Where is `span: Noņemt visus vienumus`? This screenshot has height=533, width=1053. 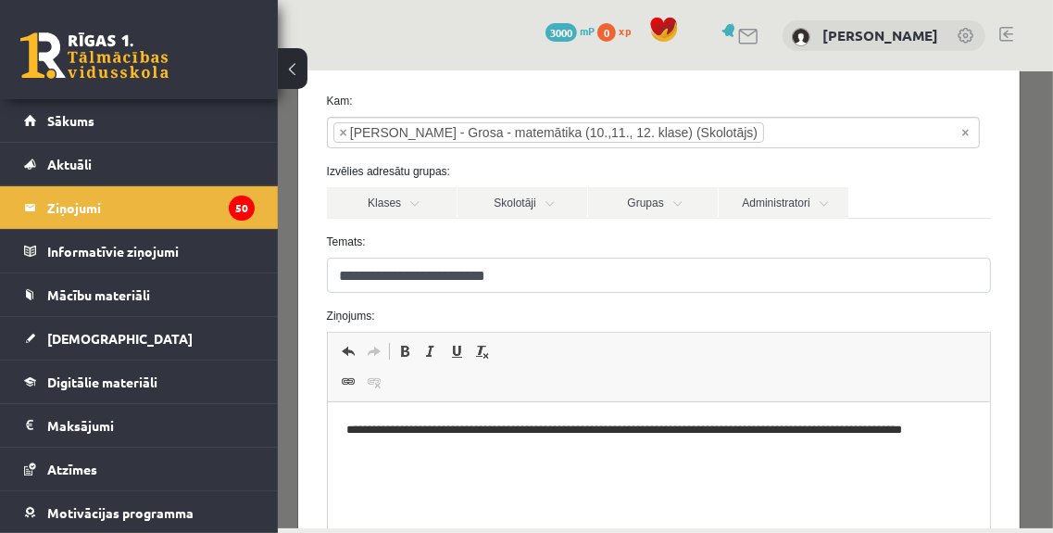 span: Noņemt visus vienumus is located at coordinates (687, 61).